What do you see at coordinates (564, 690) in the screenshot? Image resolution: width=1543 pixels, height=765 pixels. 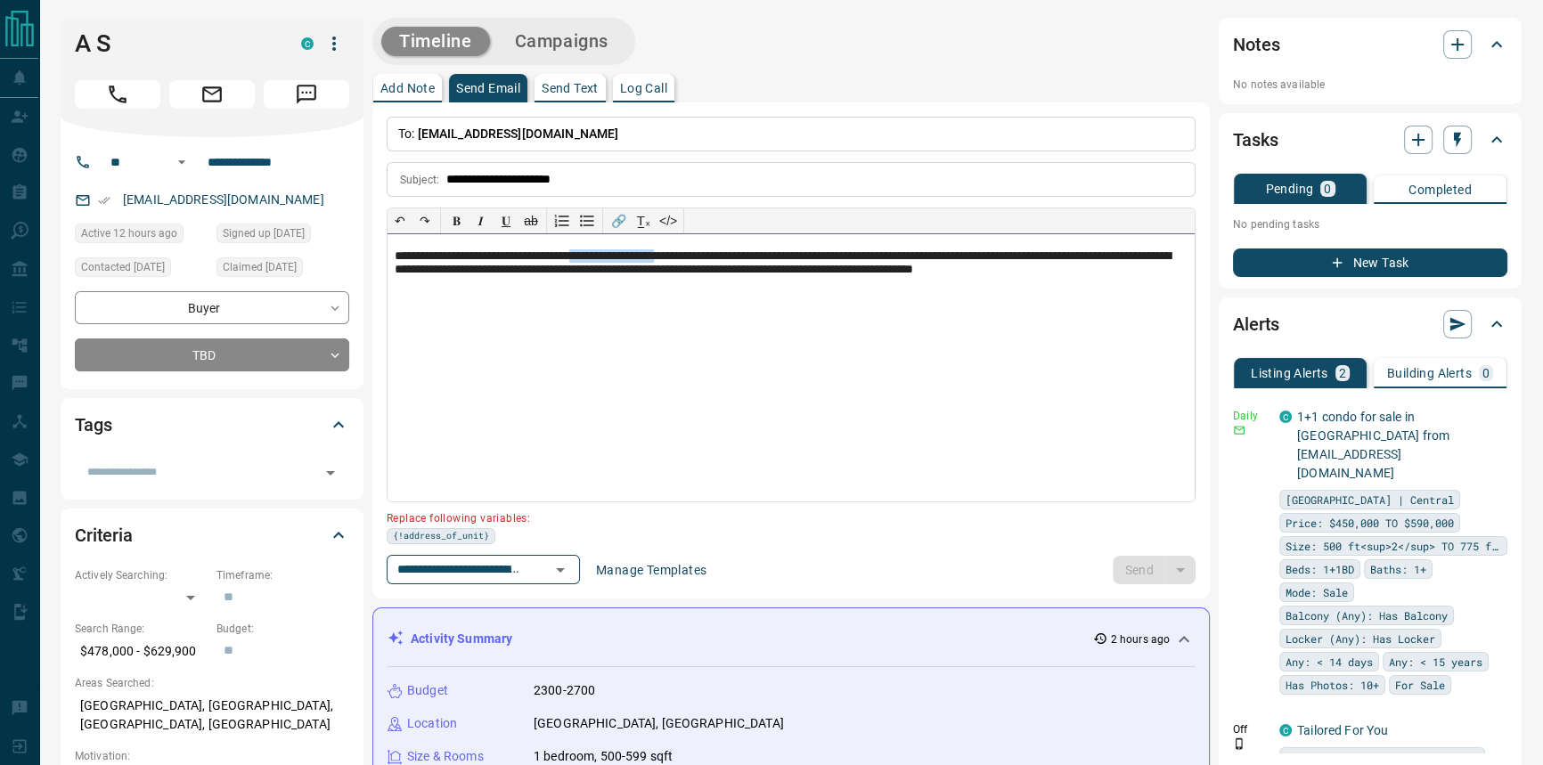 I see `p: 2300-2700` at bounding box center [564, 690].